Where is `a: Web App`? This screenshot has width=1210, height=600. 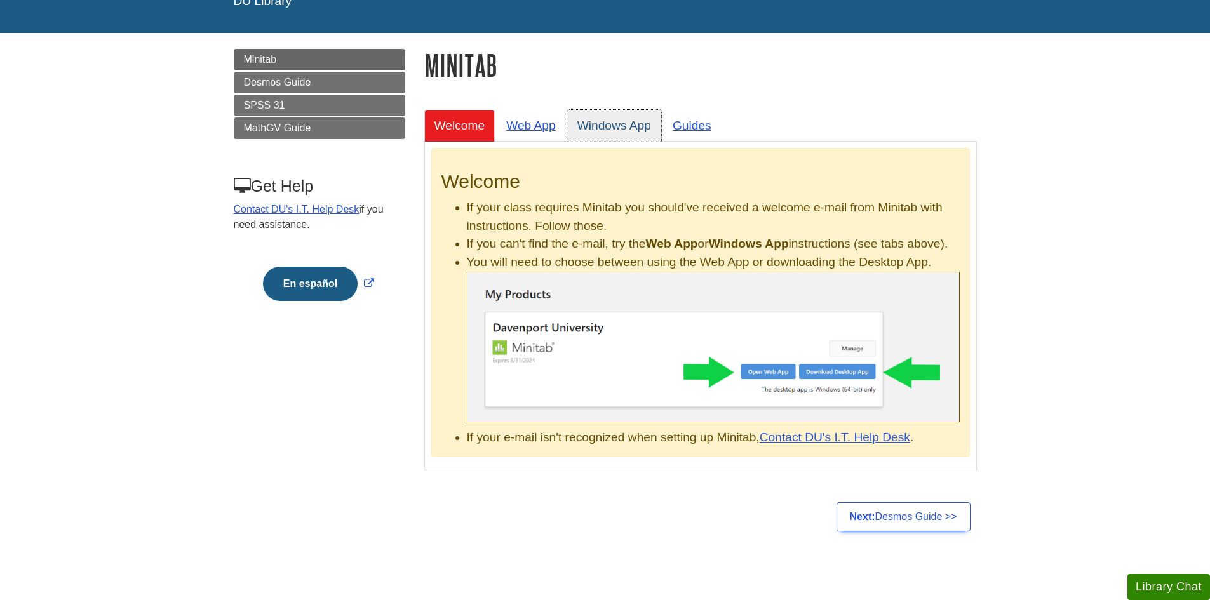 a: Web App is located at coordinates (531, 125).